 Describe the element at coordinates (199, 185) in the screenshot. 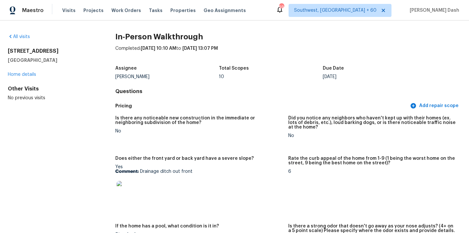

I see `div: Yes` at that location.